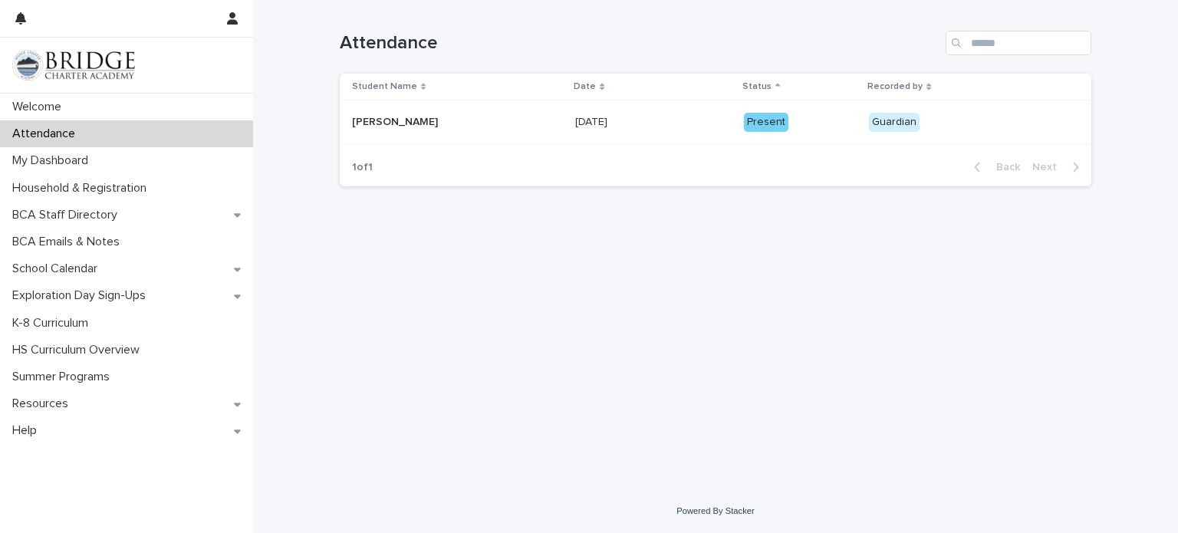 Image resolution: width=1178 pixels, height=533 pixels. Describe the element at coordinates (1019, 43) in the screenshot. I see `input: Search` at that location.